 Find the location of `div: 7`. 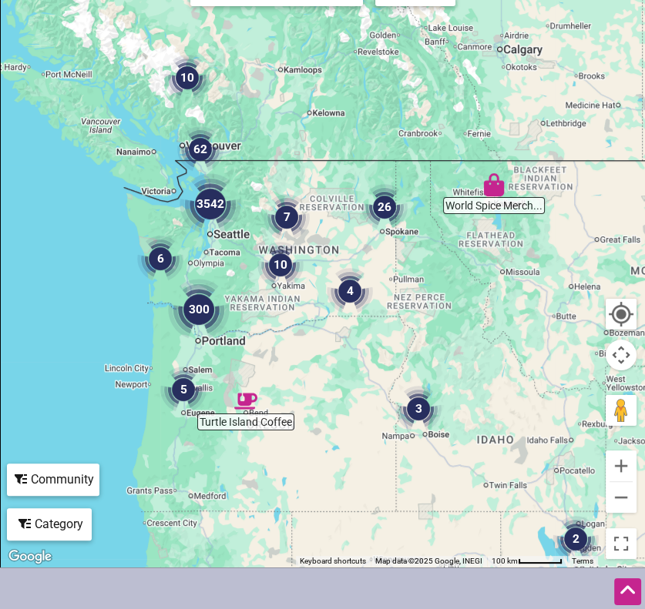

div: 7 is located at coordinates (287, 217).